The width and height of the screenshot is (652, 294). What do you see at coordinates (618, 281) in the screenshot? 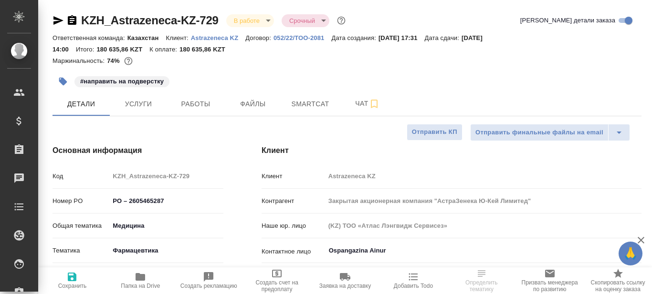
I see `button: Скопировать ссылку на оценку заказа` at bounding box center [618, 281].